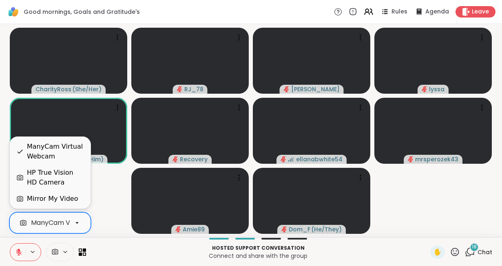 This screenshot has height=266, width=502. Describe the element at coordinates (55, 178) in the screenshot. I see `div: HP True Vision HD Camera` at that location.